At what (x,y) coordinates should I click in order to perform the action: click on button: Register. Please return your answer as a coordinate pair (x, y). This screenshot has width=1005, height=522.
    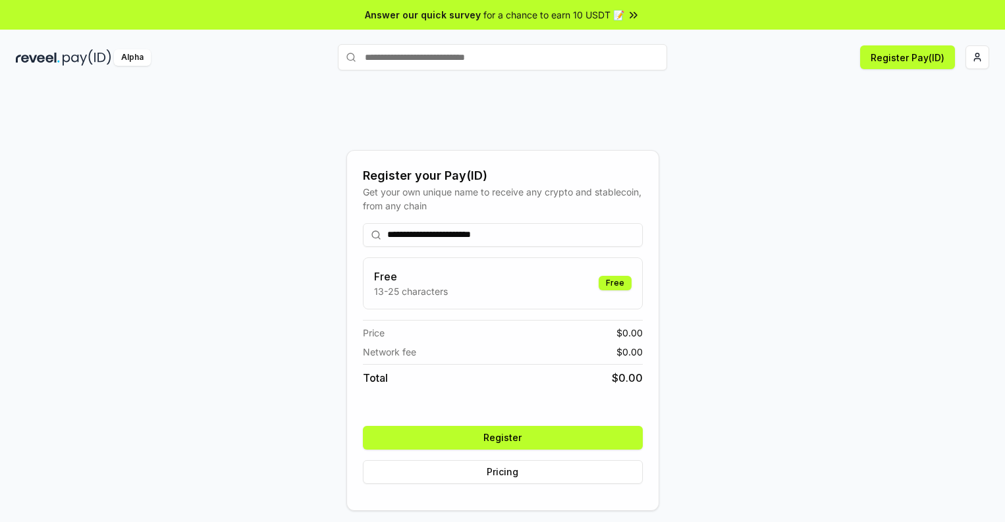
    Looking at the image, I should click on (502, 438).